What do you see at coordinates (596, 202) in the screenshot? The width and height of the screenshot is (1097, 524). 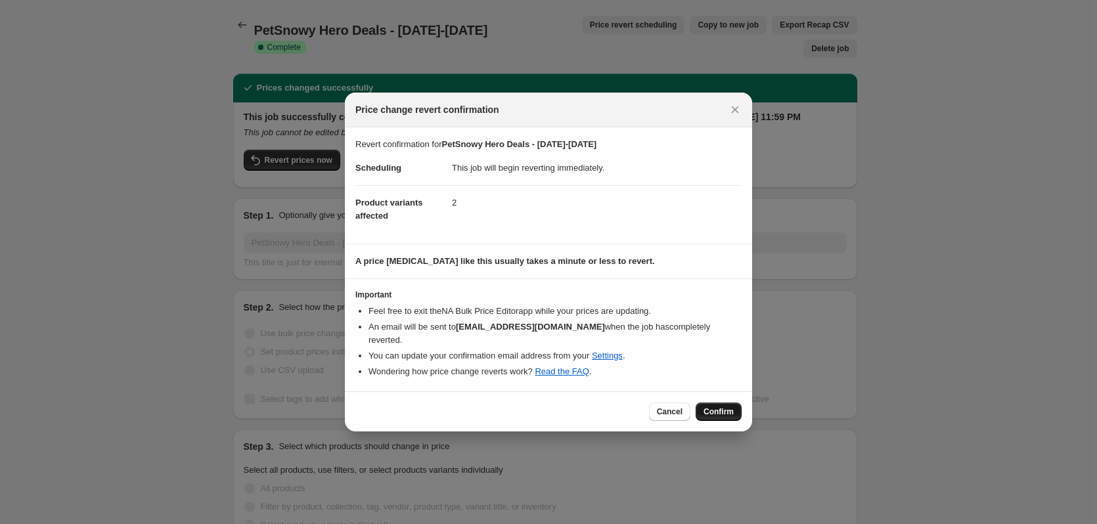 I see `dd: 2` at bounding box center [596, 202].